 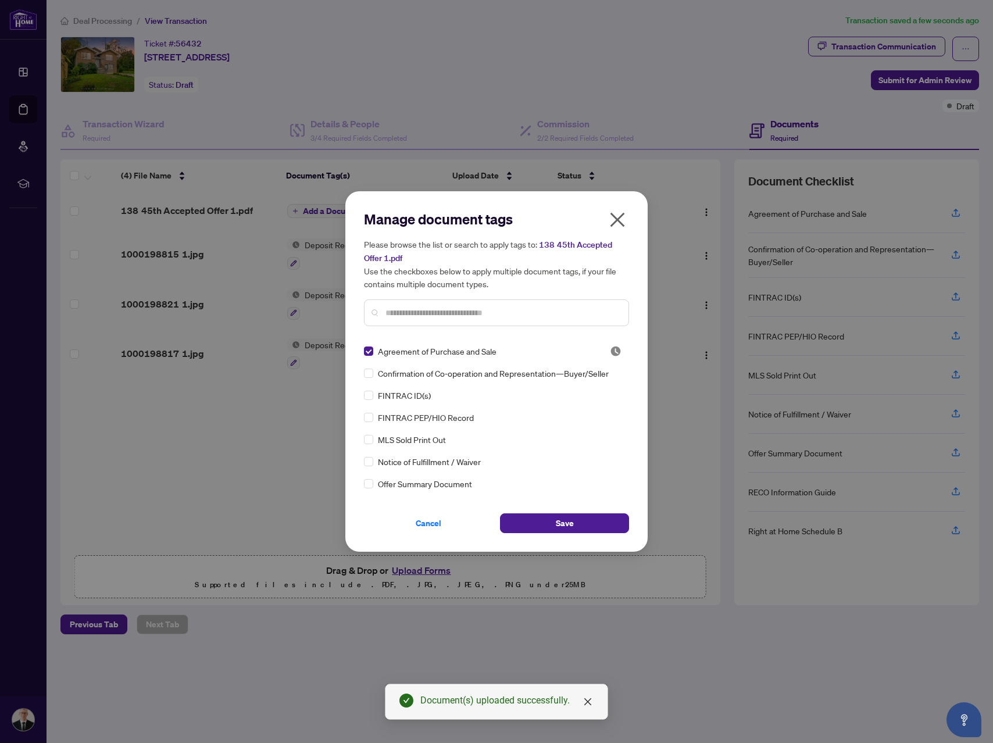 I want to click on span: Pending Review, so click(x=616, y=351).